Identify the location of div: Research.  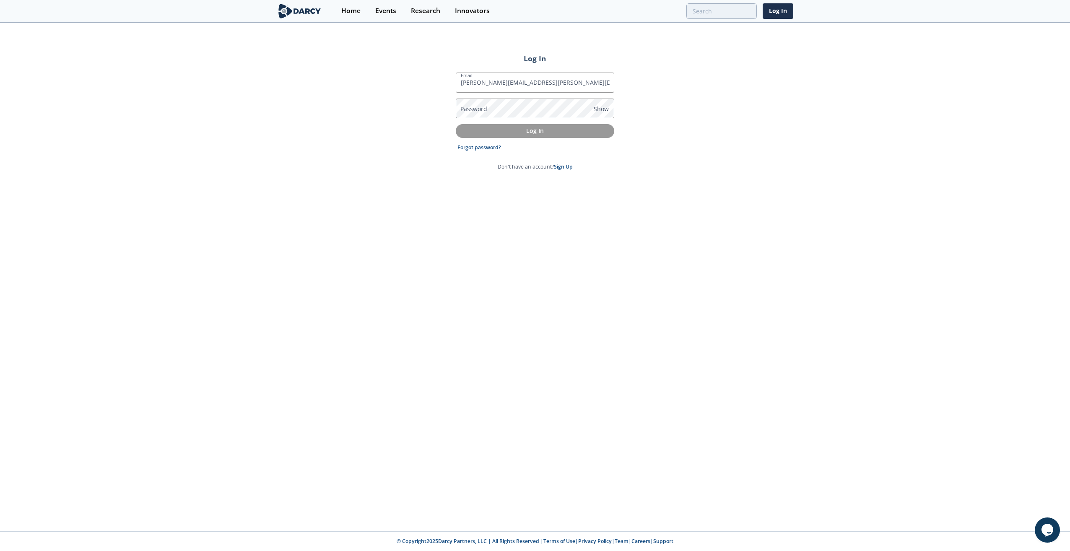
(426, 11).